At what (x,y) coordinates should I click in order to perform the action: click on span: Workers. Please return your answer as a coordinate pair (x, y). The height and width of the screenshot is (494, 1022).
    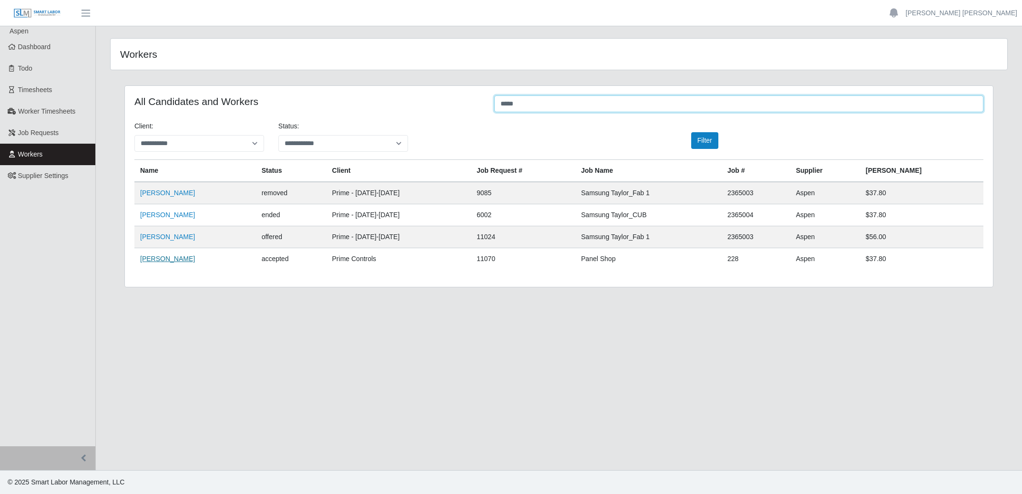
    Looking at the image, I should click on (31, 154).